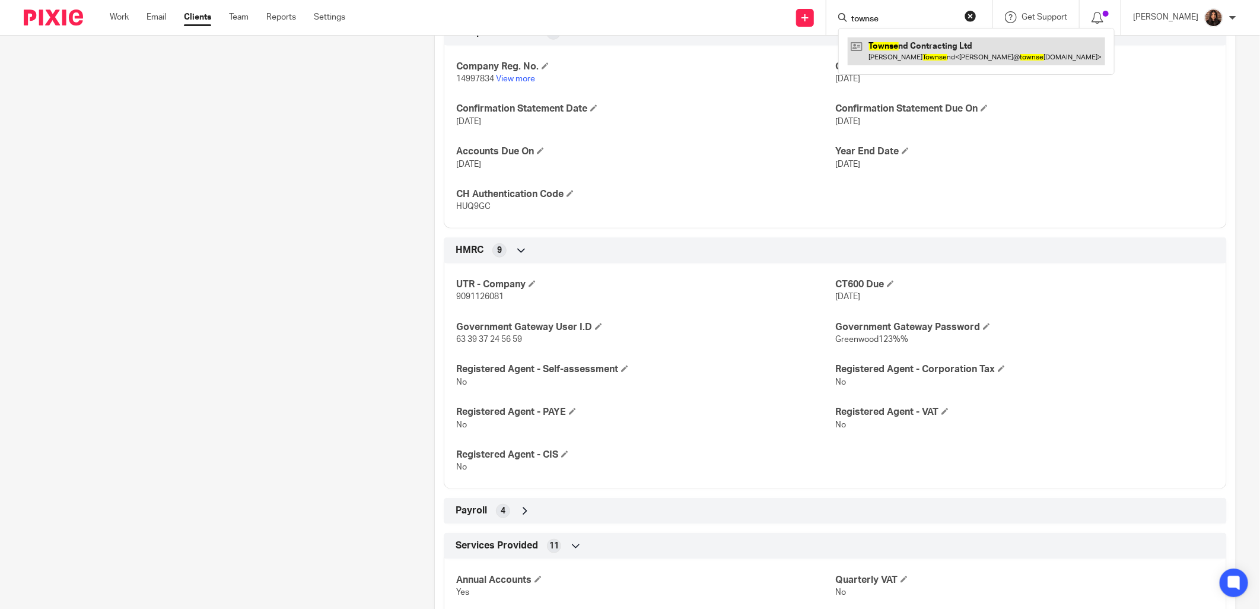  What do you see at coordinates (1024, 412) in the screenshot?
I see `h4: Registered Agent - VAT` at bounding box center [1024, 412].